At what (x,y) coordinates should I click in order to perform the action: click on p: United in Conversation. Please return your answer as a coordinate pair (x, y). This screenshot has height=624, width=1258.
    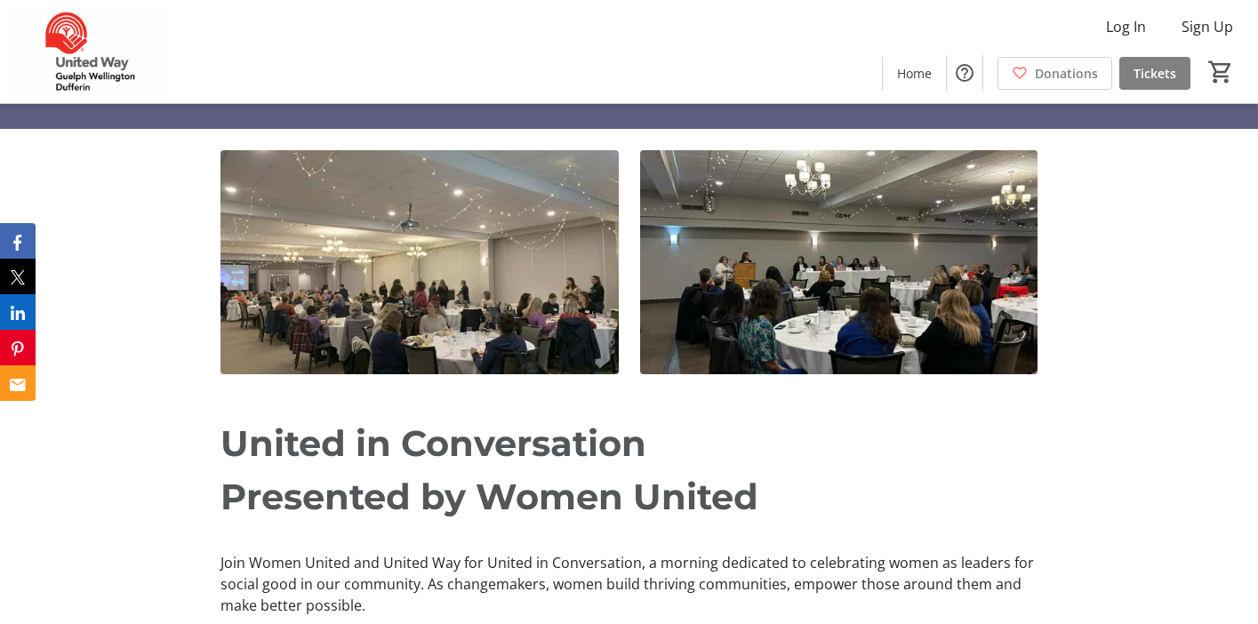
    Looking at the image, I should click on (629, 444).